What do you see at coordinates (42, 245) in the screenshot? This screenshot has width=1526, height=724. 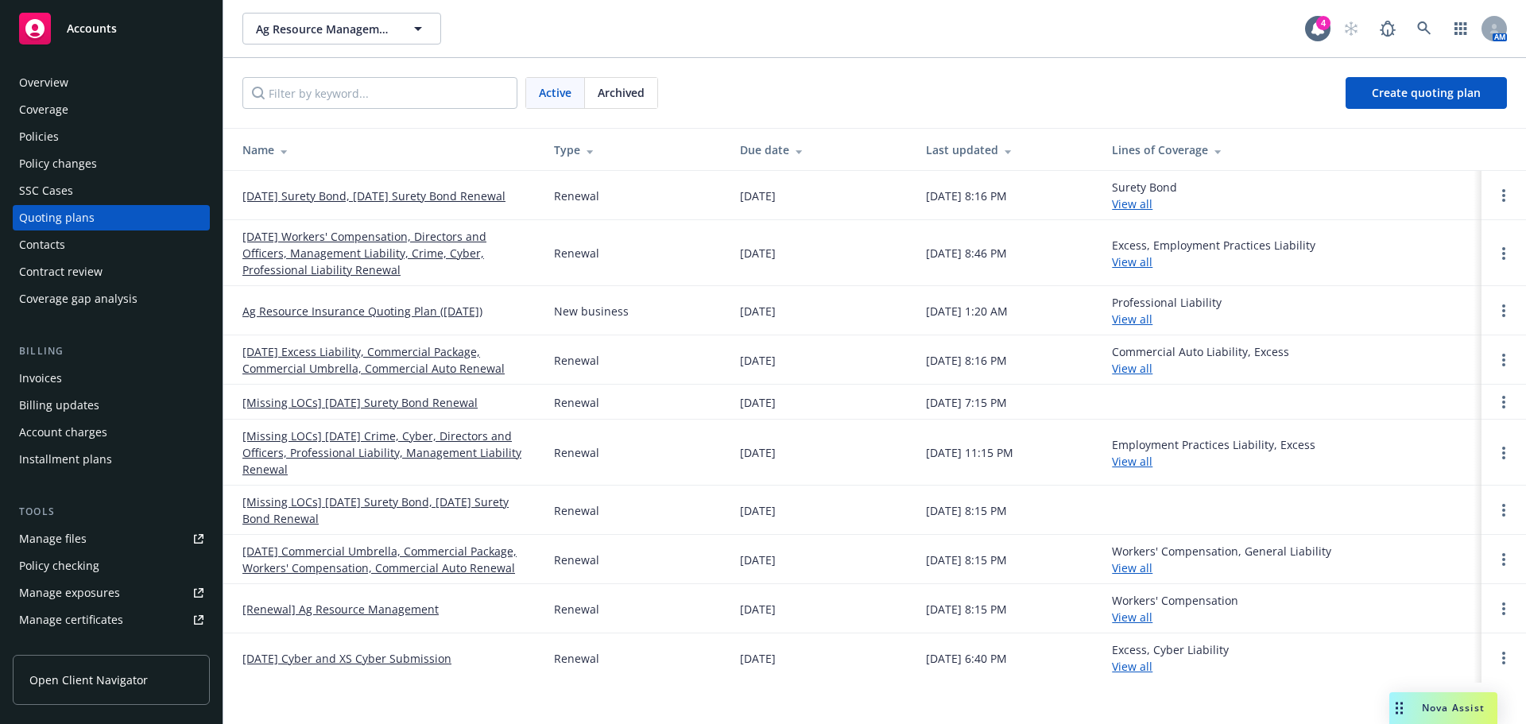 I see `div: Contacts` at bounding box center [42, 245].